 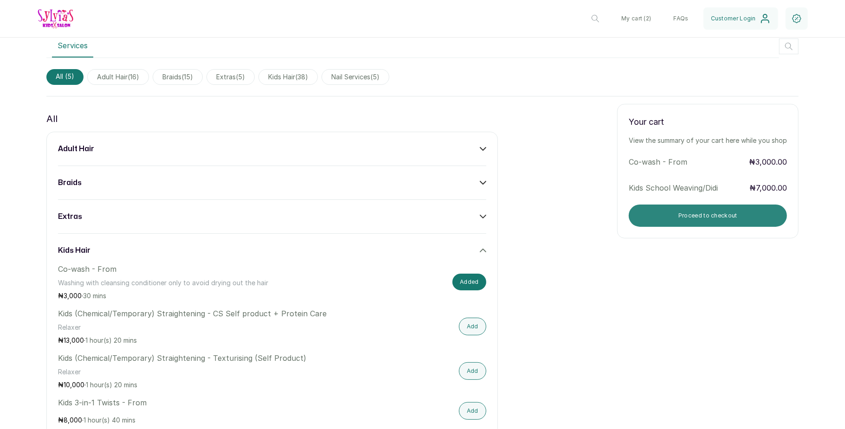 I want to click on span: 1 hour(s) 40 mins, so click(x=109, y=420).